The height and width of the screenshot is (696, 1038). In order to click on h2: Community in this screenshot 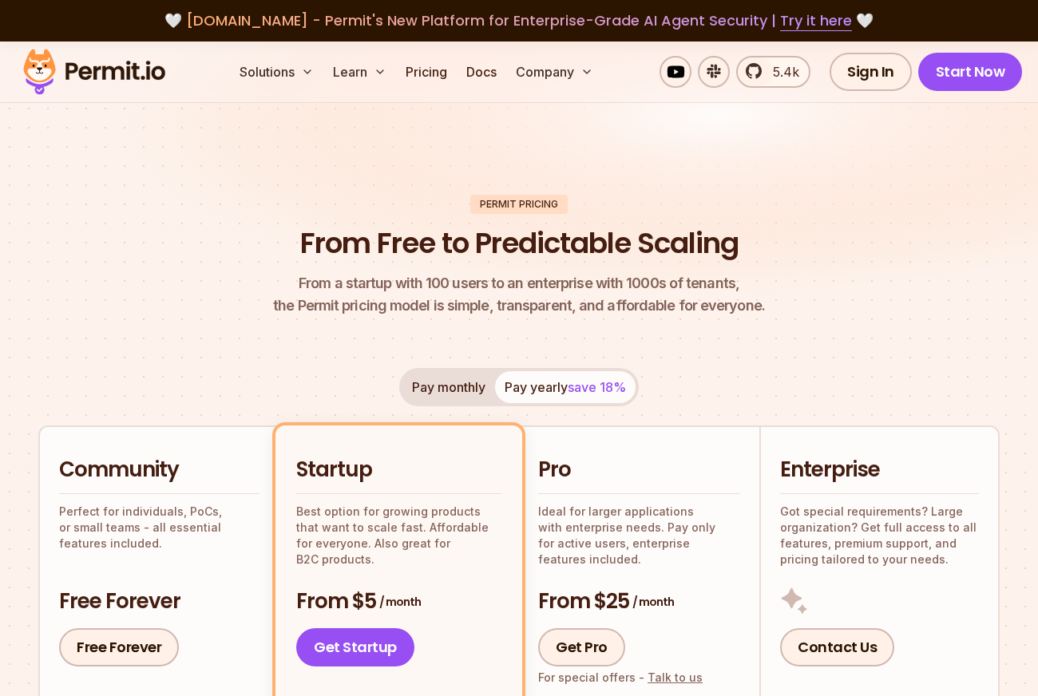, I will do `click(159, 470)`.